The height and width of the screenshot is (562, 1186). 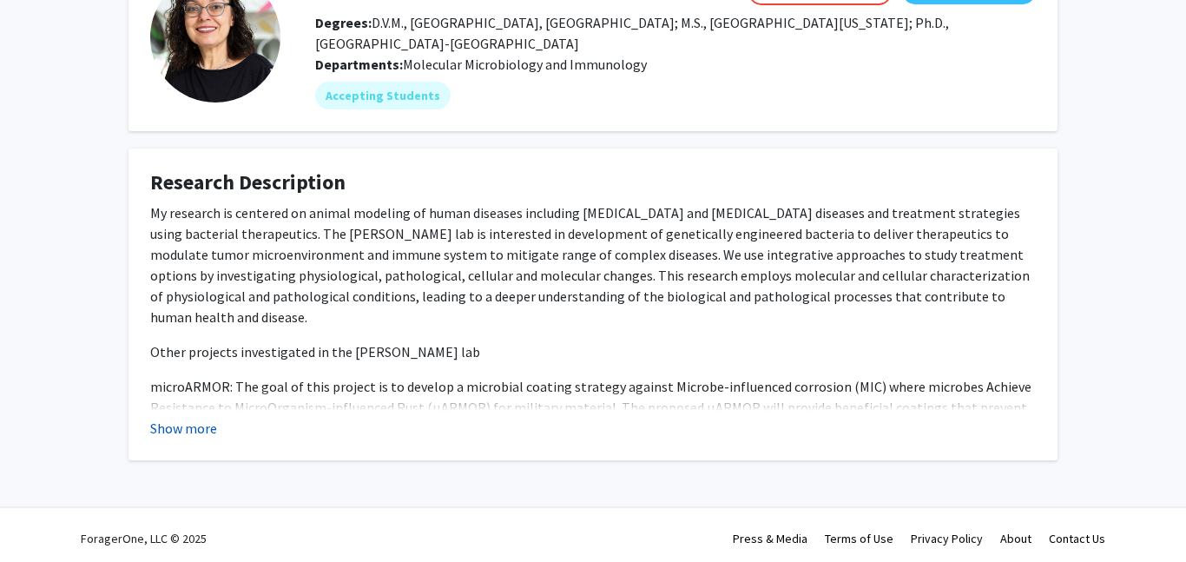 I want to click on button: Show more, so click(x=183, y=428).